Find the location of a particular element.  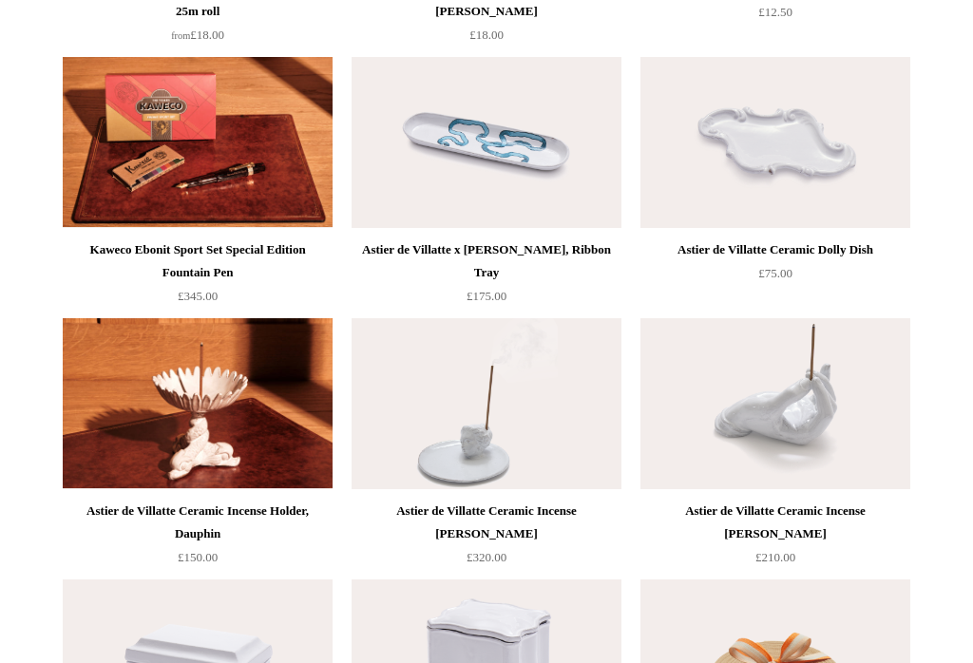

div: Astier de Villatte Ceramic Incense Holder, Dauphin is located at coordinates (198, 523).